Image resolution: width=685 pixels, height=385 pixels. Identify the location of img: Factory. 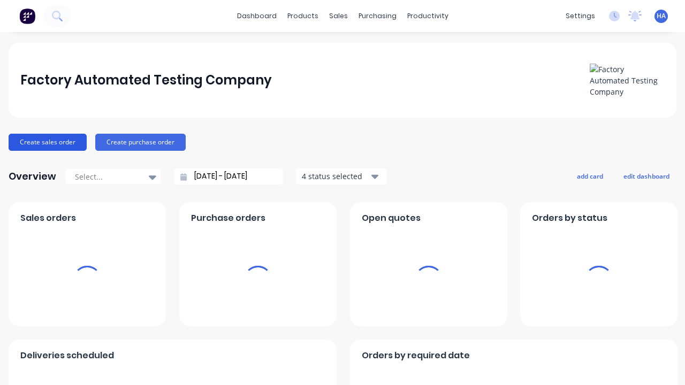
(27, 16).